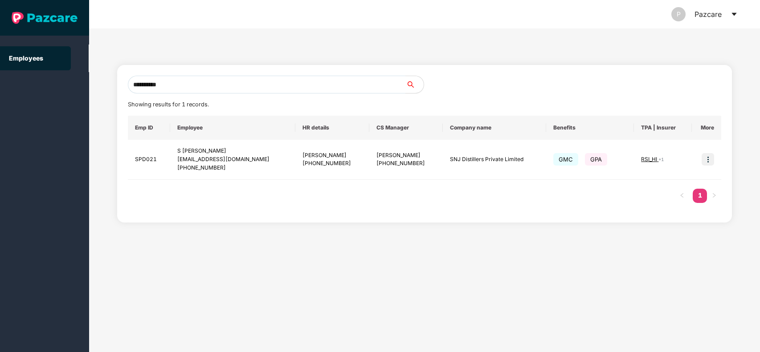  What do you see at coordinates (332, 128) in the screenshot?
I see `th: HR details` at bounding box center [332, 128].